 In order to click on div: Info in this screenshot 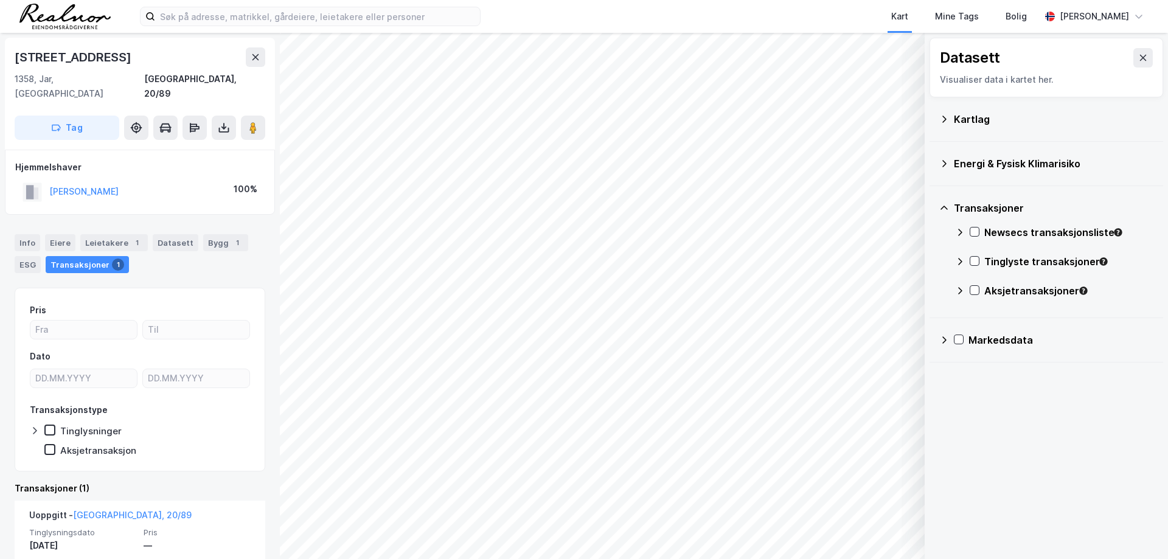, I will do `click(27, 243)`.